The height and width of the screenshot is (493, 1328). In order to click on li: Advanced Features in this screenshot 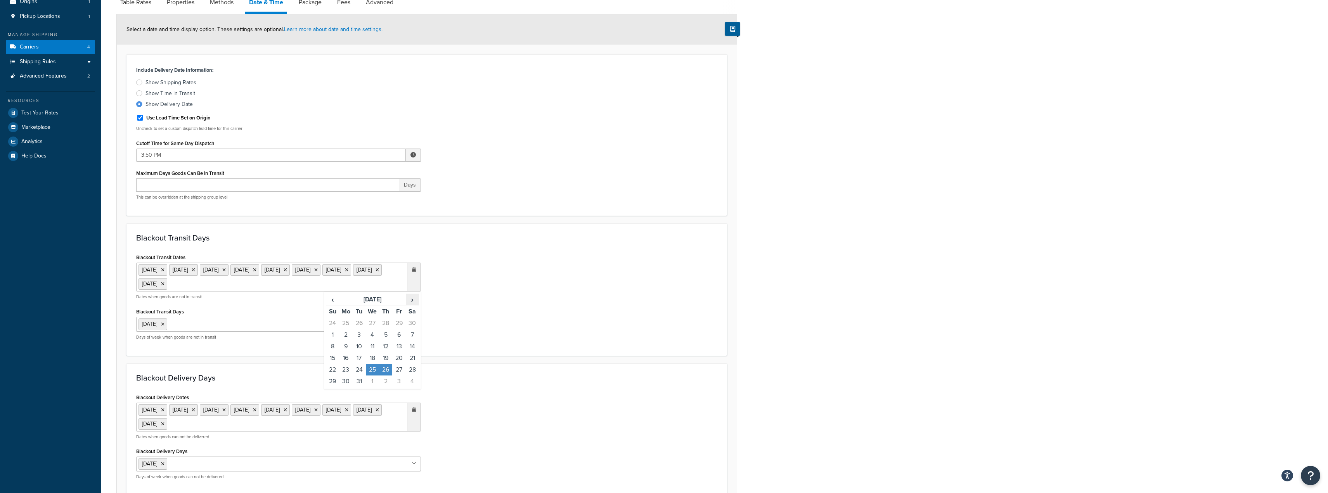, I will do `click(50, 76)`.